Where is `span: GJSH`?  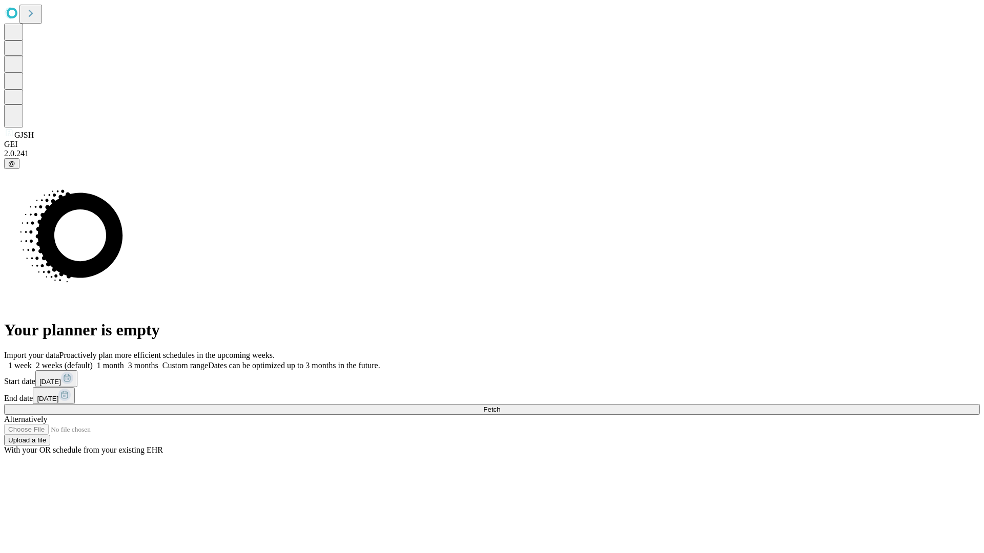 span: GJSH is located at coordinates (24, 135).